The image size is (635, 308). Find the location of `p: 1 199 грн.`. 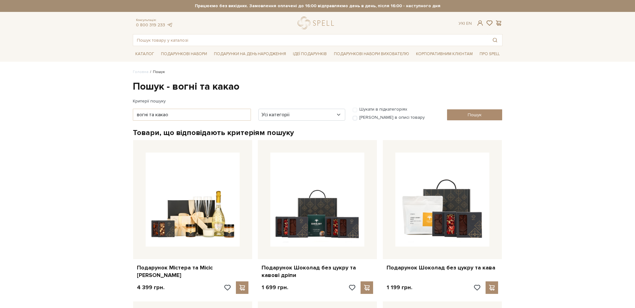

p: 1 199 грн. is located at coordinates (400, 287).